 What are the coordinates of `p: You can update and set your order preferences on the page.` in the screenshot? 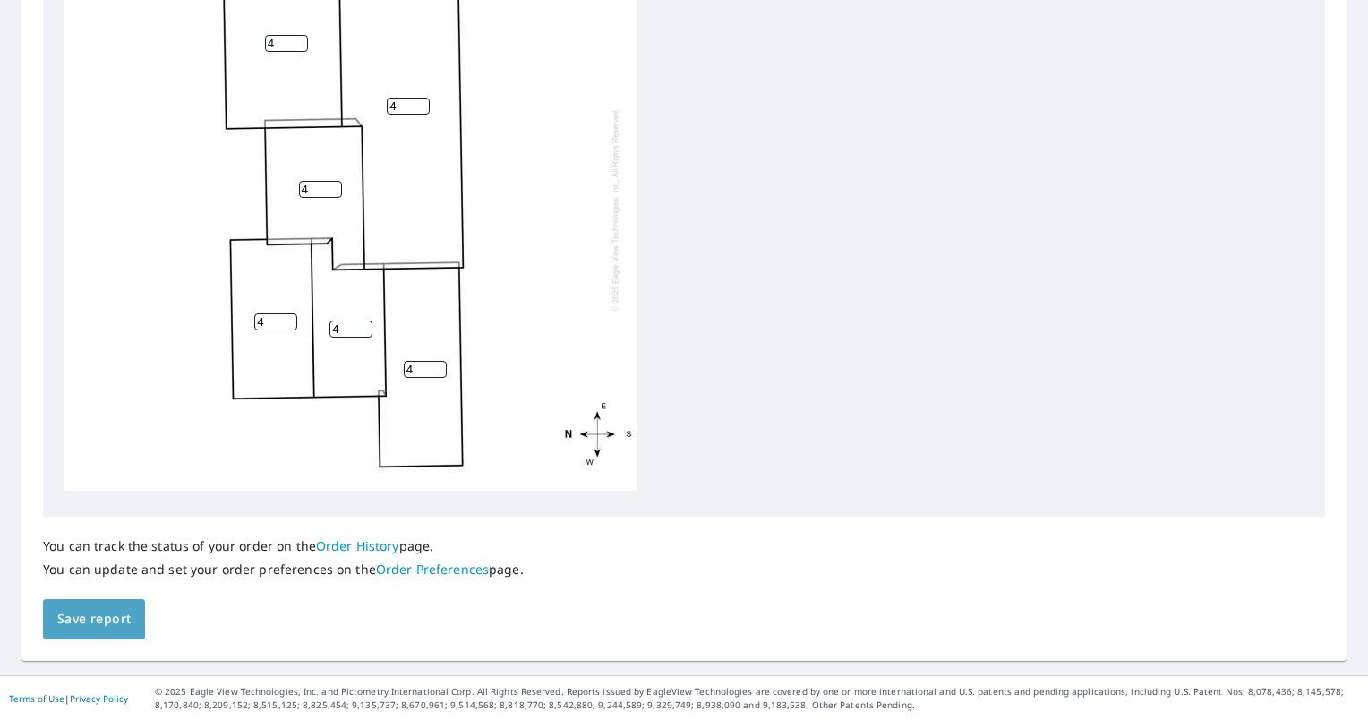 It's located at (283, 569).